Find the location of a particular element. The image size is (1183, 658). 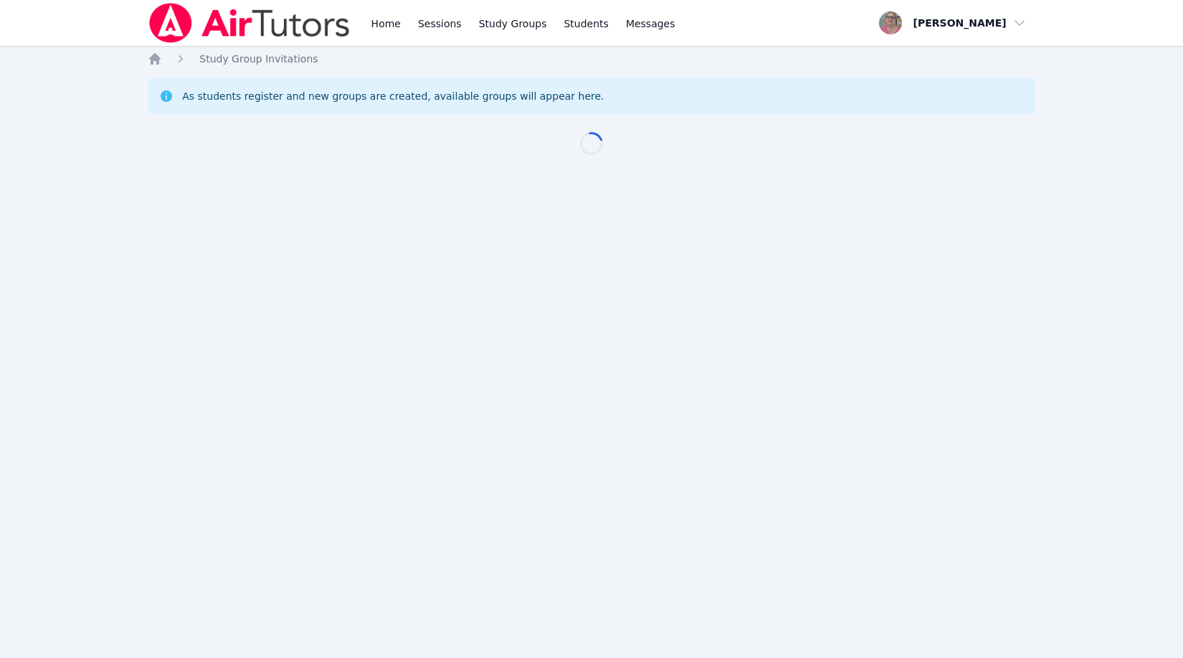

span: Study Group Invitations is located at coordinates (258, 59).